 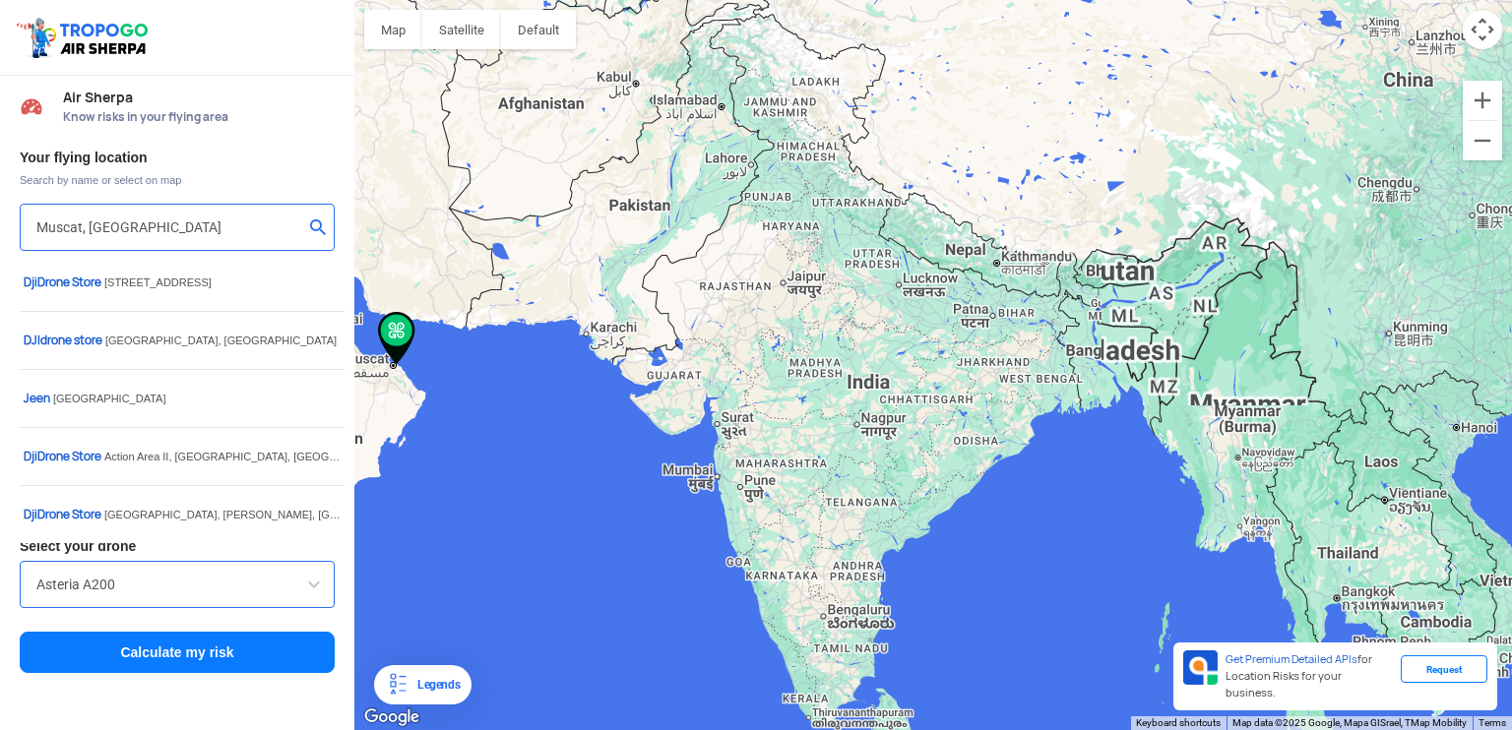 I want to click on button: Zoom out, so click(x=1482, y=141).